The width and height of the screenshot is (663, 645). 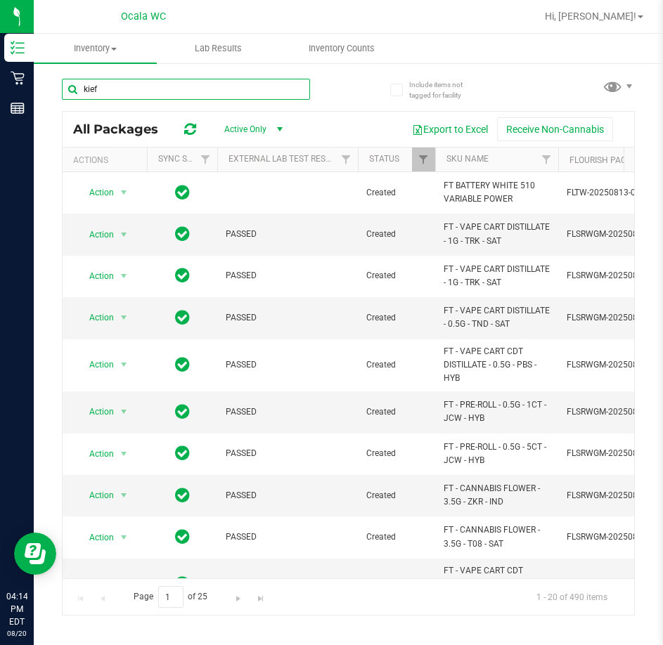 What do you see at coordinates (571, 597) in the screenshot?
I see `span: 1 - 20 of 490 items` at bounding box center [571, 597].